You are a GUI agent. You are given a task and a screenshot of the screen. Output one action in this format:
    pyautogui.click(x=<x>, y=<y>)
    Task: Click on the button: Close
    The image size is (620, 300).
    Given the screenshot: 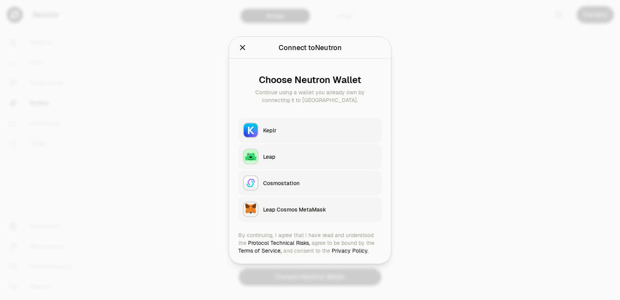 What is the action you would take?
    pyautogui.click(x=243, y=47)
    